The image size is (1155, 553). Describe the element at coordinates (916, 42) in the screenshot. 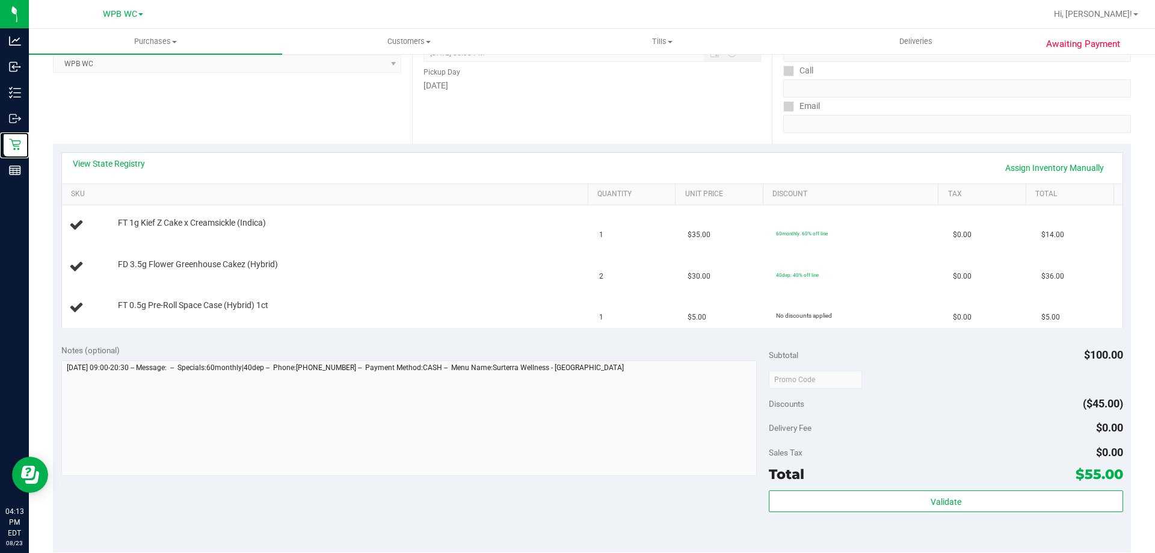

I see `a: Deliveries` at that location.